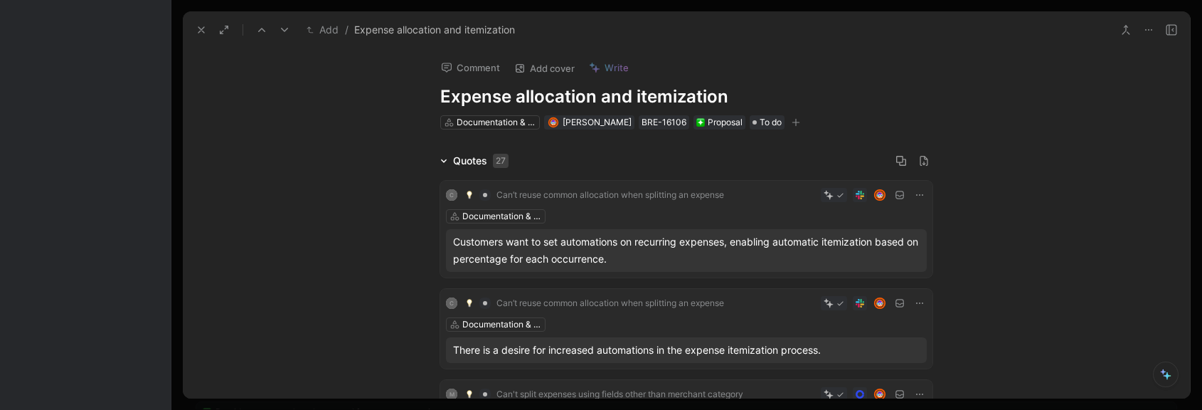 The width and height of the screenshot is (1202, 410). Describe the element at coordinates (604, 394) in the screenshot. I see `button: 💡Can't split expenses using fields other than merchant category` at that location.